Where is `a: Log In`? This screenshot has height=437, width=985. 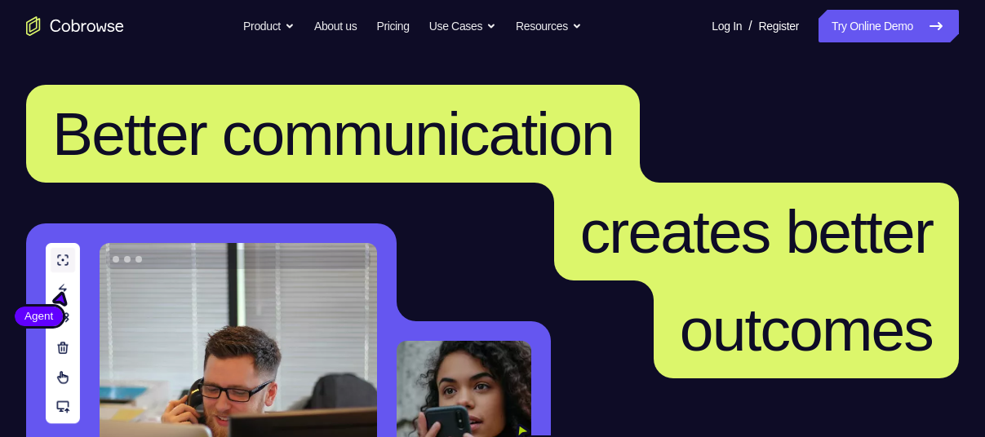
a: Log In is located at coordinates (726, 26).